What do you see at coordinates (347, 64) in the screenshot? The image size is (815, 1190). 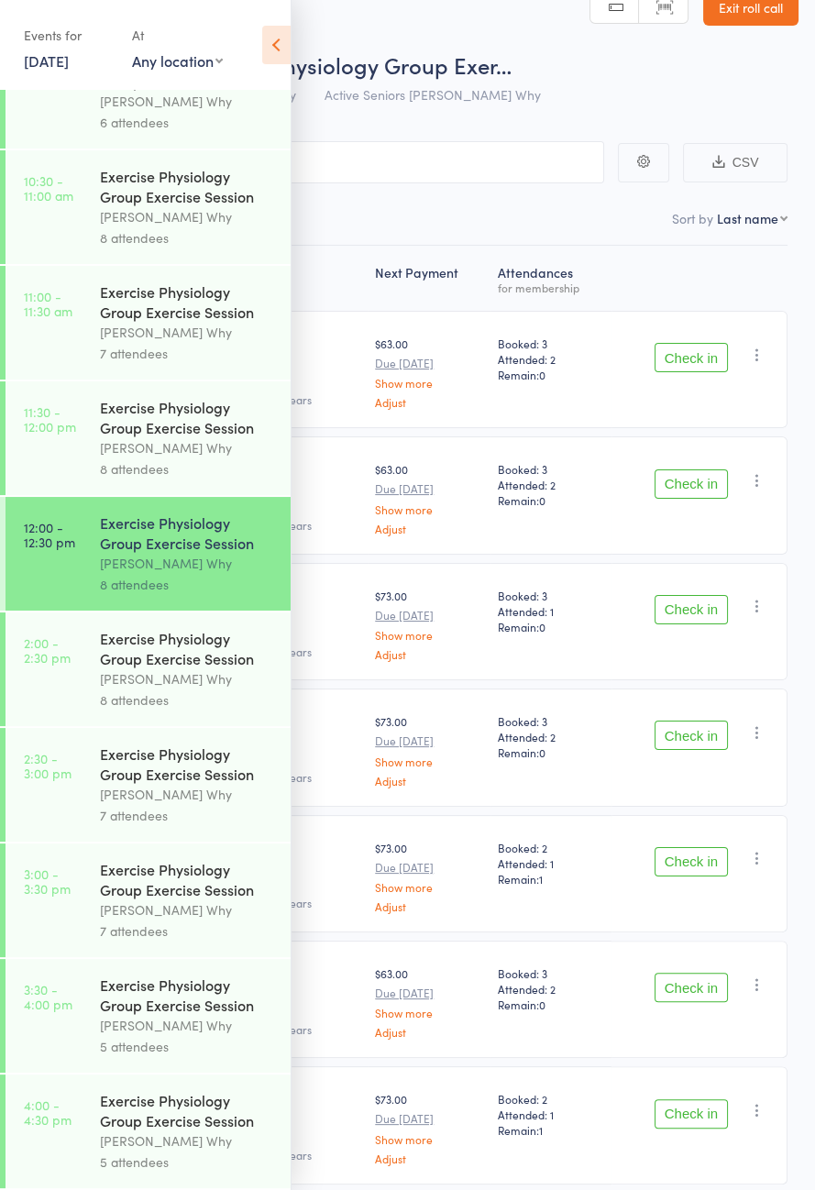 I see `span: Exercise Physiology Group Exer…` at bounding box center [347, 64].